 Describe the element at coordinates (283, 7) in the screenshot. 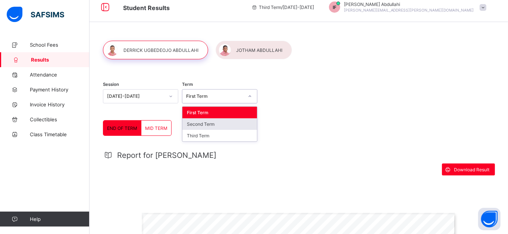

I see `span: session/term information` at that location.